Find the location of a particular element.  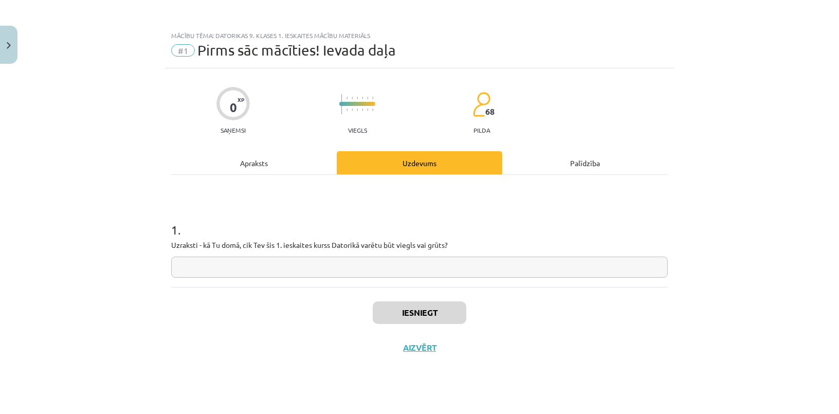

div: Uzdevums is located at coordinates (420, 162).